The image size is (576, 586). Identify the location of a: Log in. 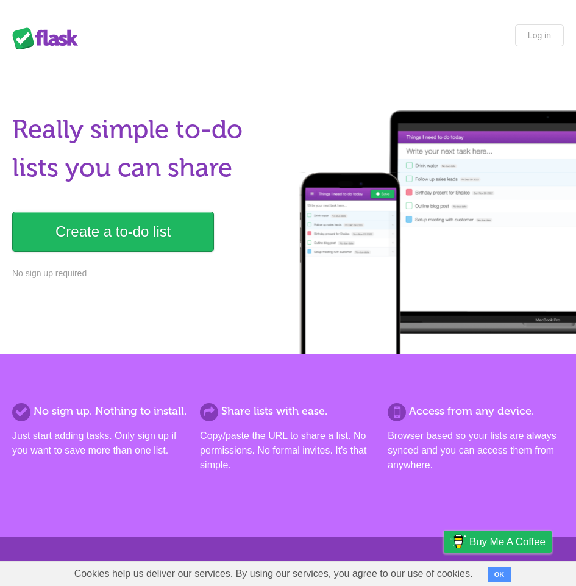
(540, 35).